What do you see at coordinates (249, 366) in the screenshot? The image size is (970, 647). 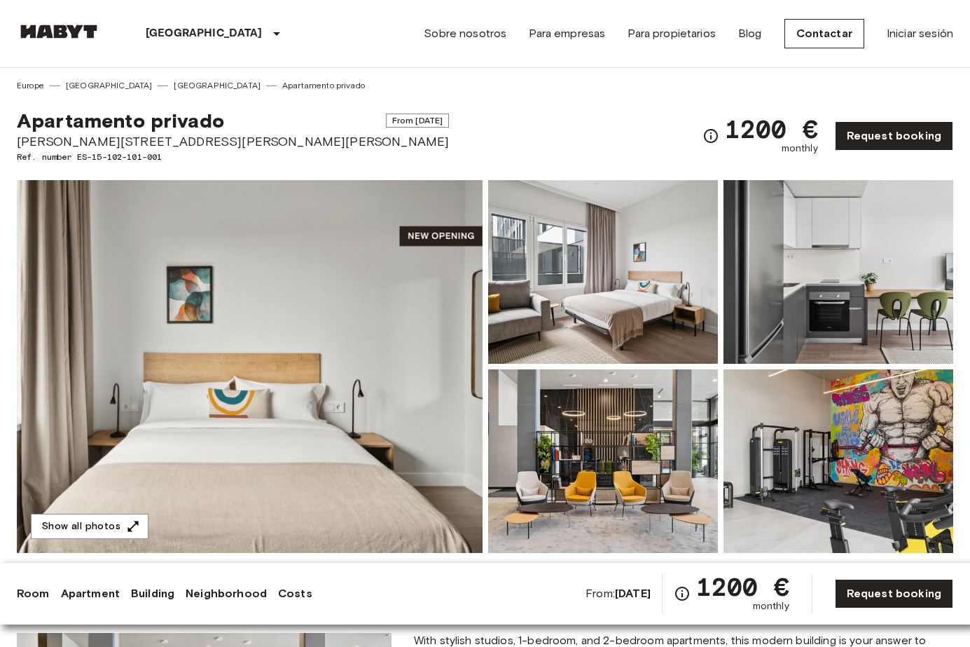 I see `img: Marketing picture of unit ES-15-102-101-001` at bounding box center [249, 366].